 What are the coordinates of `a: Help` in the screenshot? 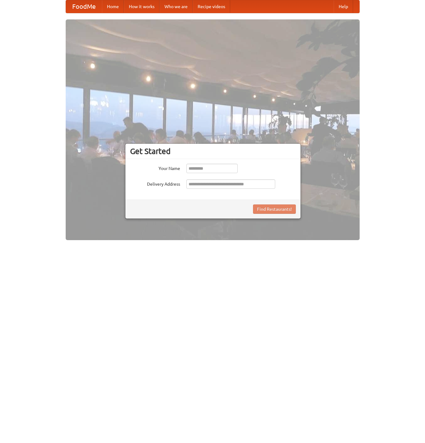 It's located at (343, 7).